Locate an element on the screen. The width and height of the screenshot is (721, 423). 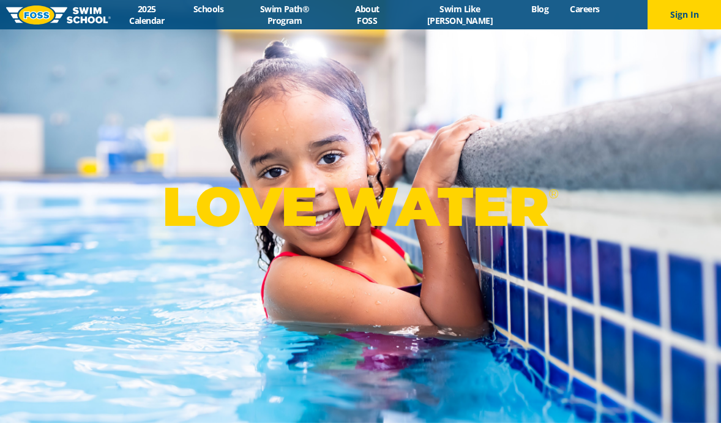
a: About FOSS is located at coordinates (367, 15).